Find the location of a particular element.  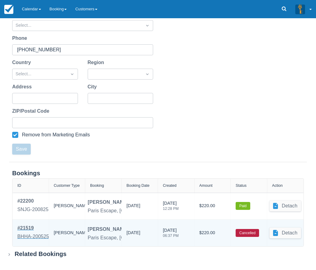

div: Action is located at coordinates (277, 186).